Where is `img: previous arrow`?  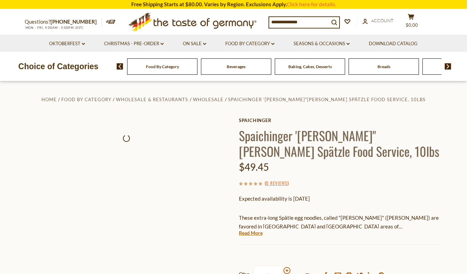 img: previous arrow is located at coordinates (120, 66).